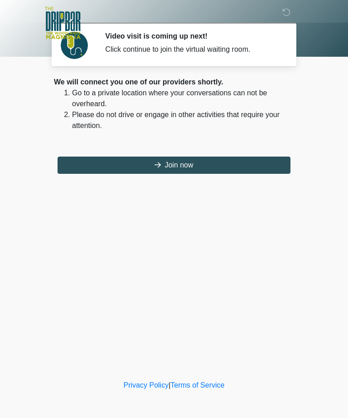 The height and width of the screenshot is (418, 348). What do you see at coordinates (174, 82) in the screenshot?
I see `div: We will connect you one of our providers shortly.` at bounding box center [174, 82].